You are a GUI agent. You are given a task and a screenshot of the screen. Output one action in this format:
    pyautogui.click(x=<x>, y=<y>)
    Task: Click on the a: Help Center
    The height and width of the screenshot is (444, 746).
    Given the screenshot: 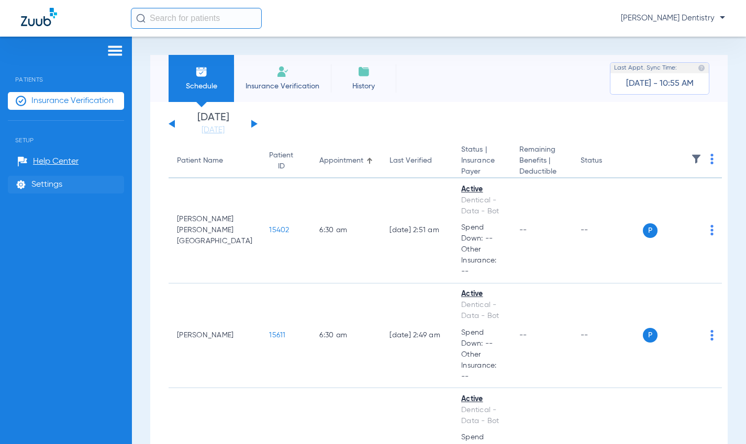 What is the action you would take?
    pyautogui.click(x=48, y=162)
    